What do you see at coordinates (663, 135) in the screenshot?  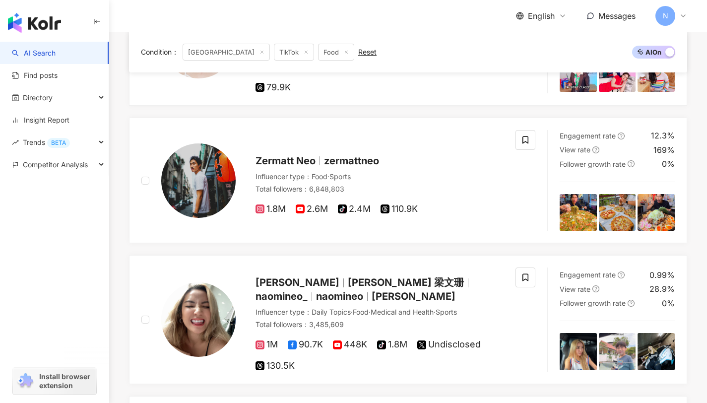 I see `div: 12.3%` at bounding box center [663, 135].